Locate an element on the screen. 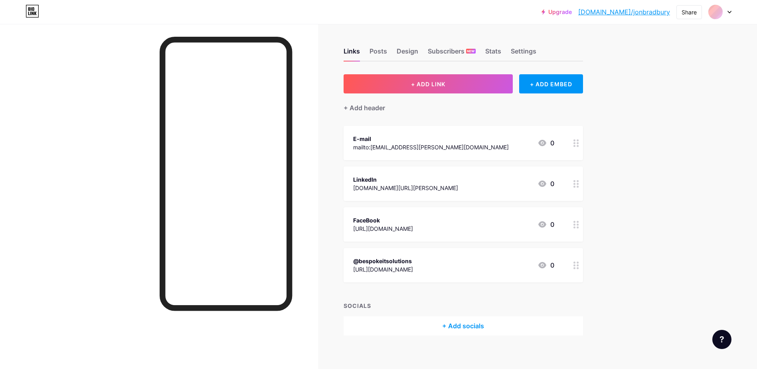 The width and height of the screenshot is (757, 369). div: + Add header is located at coordinates (364, 108).